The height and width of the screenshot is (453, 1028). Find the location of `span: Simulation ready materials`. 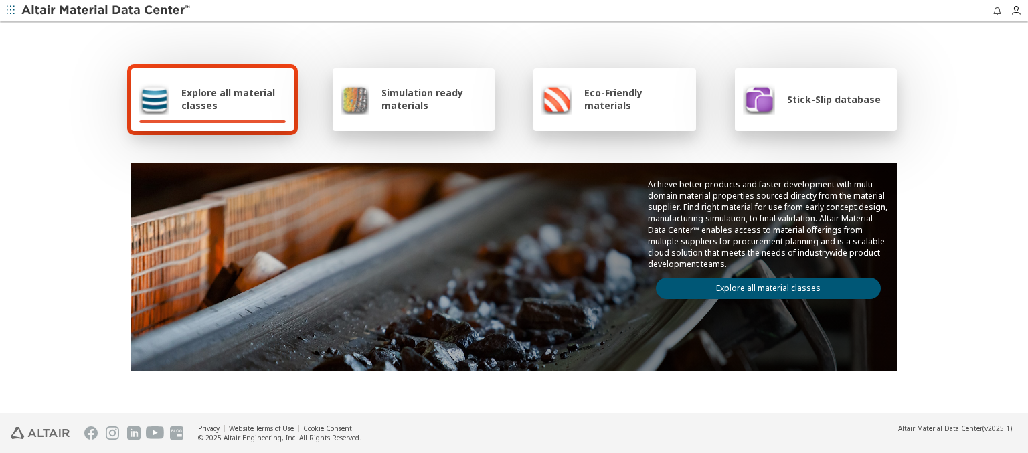

span: Simulation ready materials is located at coordinates (434, 99).